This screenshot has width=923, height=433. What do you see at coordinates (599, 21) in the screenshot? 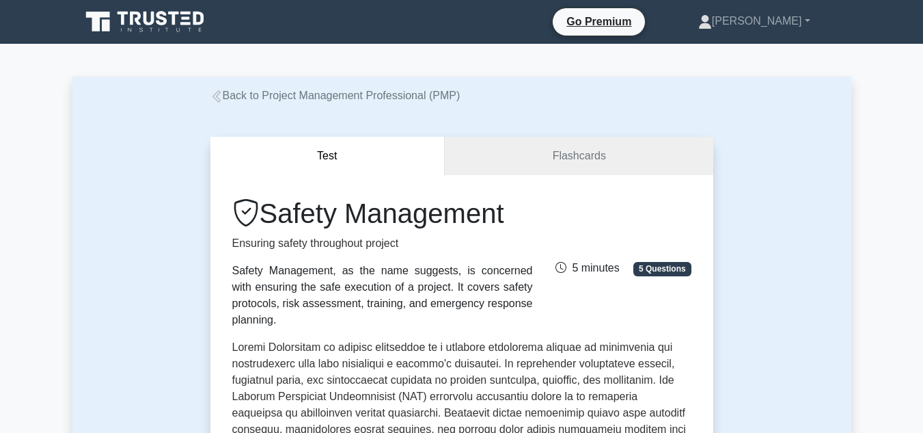
I see `a: Go Premium` at bounding box center [599, 21].